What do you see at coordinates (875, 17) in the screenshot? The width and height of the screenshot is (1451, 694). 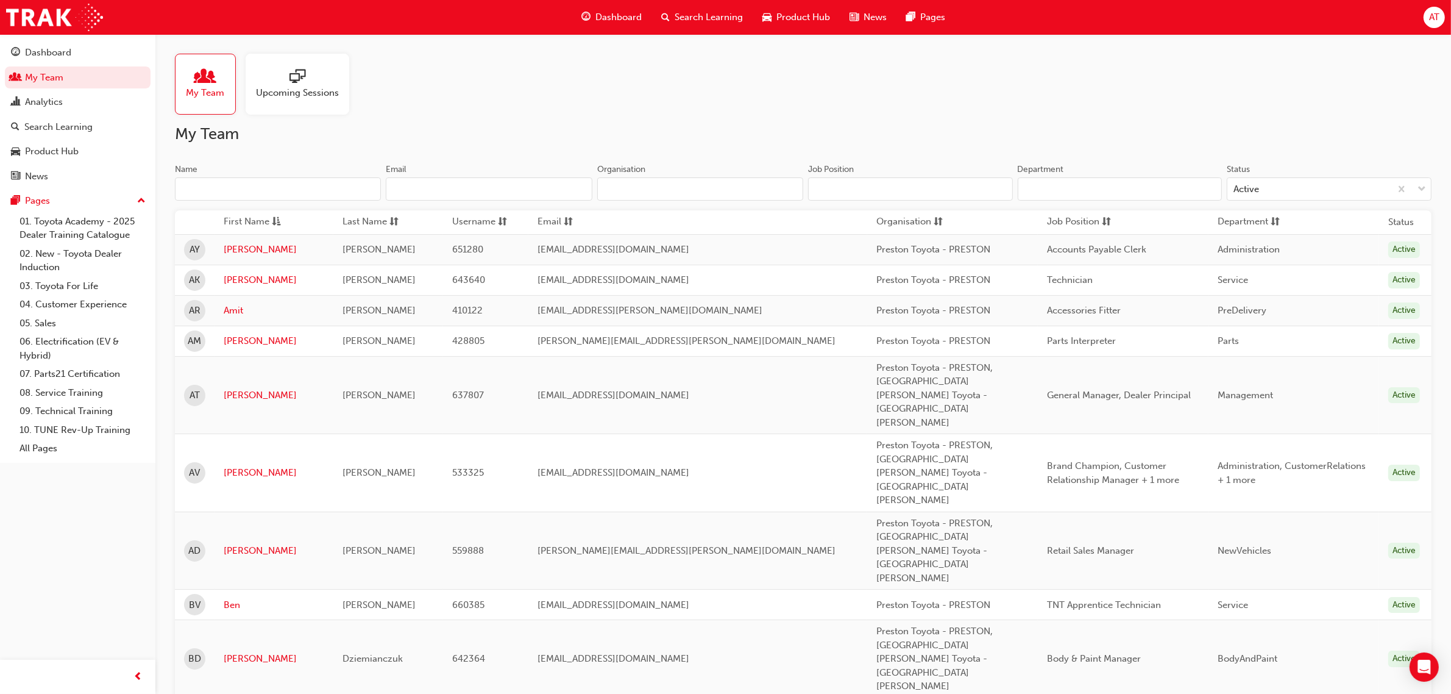 I see `span: News` at bounding box center [875, 17].